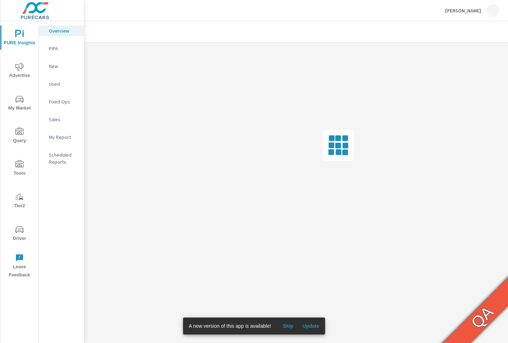 This screenshot has height=343, width=508. I want to click on span: Tools, so click(19, 169).